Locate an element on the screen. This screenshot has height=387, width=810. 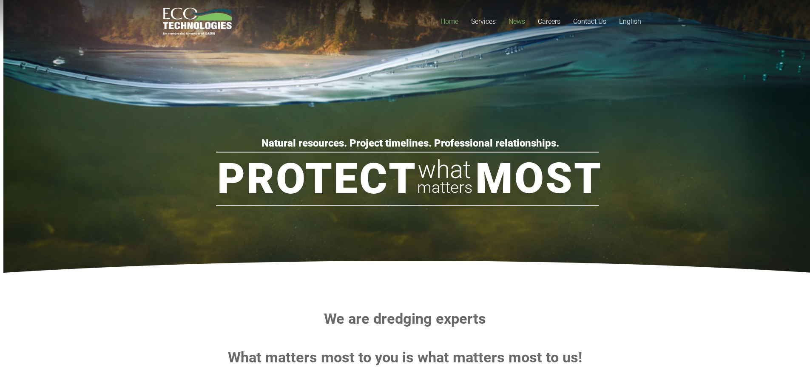
span: Services is located at coordinates (483, 21).